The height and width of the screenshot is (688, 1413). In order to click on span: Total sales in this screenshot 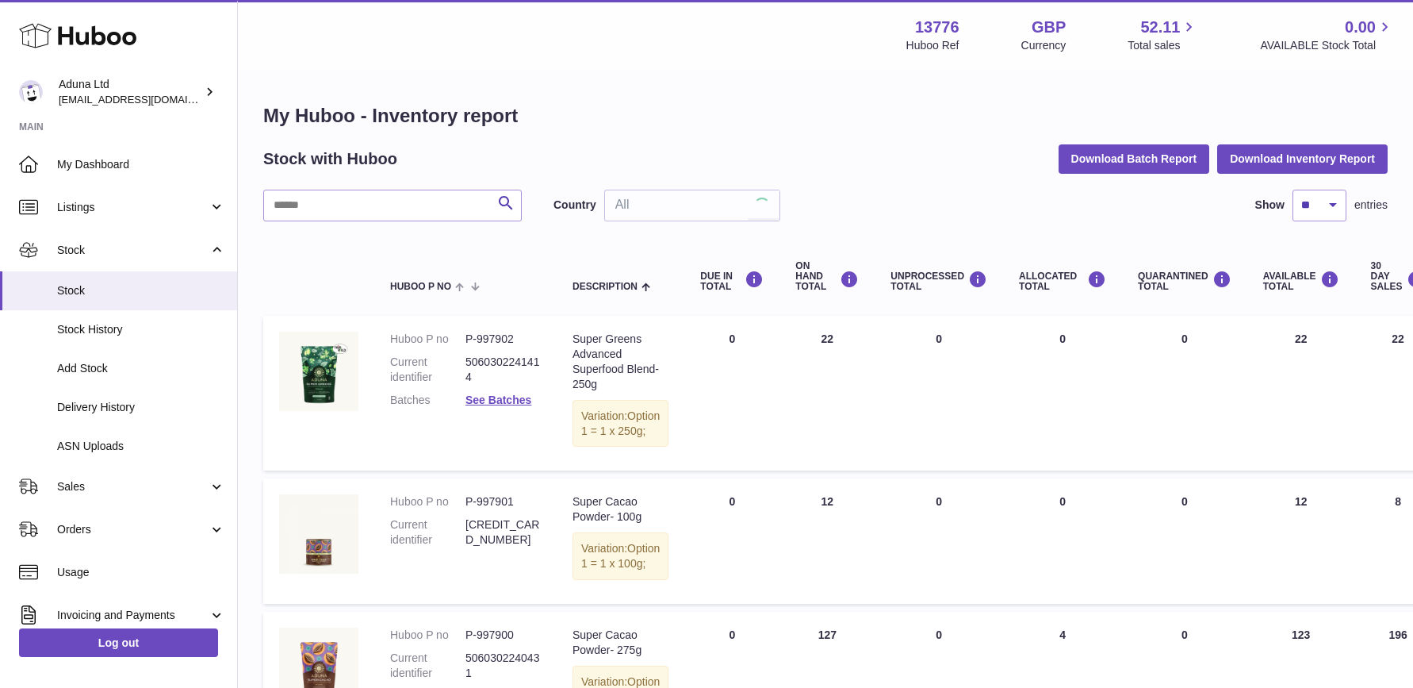, I will do `click(1163, 45)`.